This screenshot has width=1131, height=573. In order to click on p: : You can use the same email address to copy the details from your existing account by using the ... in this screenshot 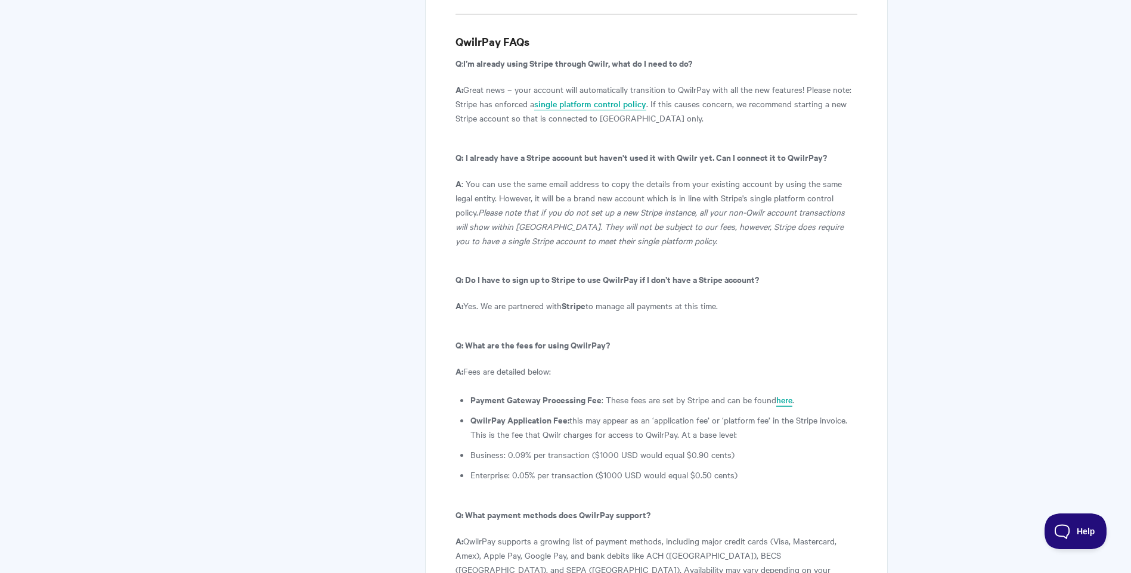, I will do `click(656, 212)`.